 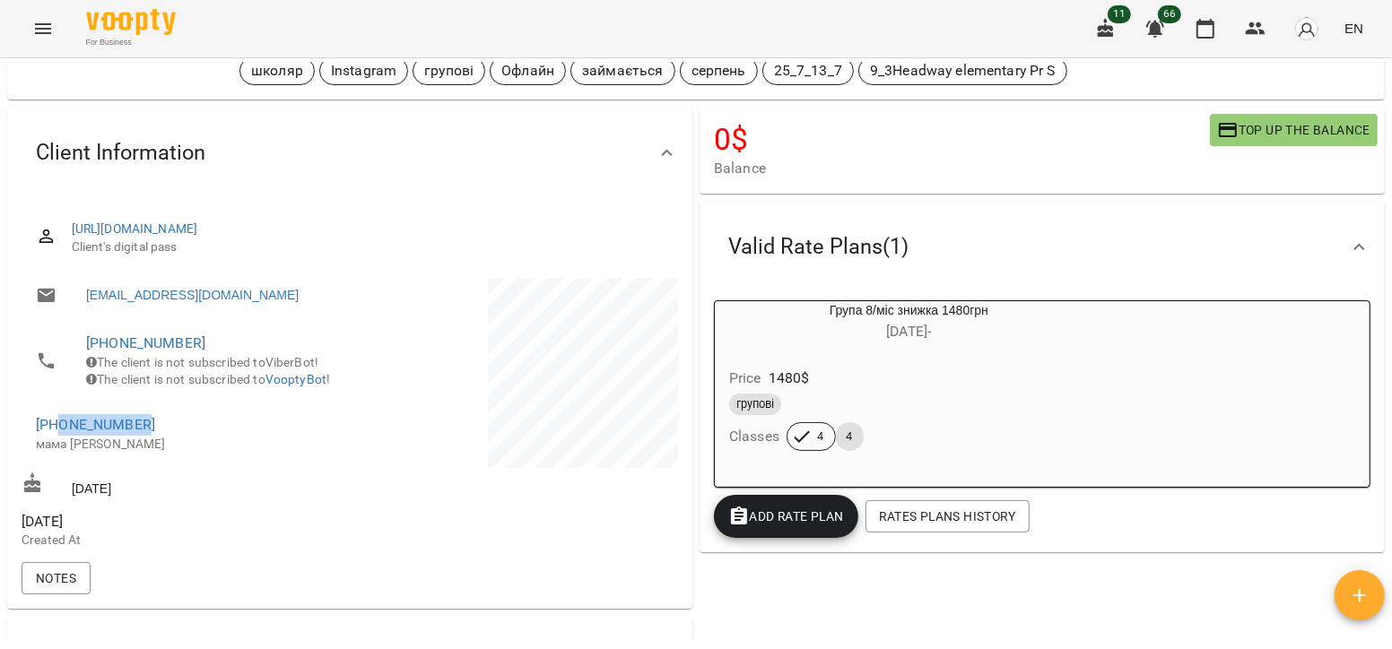 I want to click on p: 1480 $, so click(x=789, y=379).